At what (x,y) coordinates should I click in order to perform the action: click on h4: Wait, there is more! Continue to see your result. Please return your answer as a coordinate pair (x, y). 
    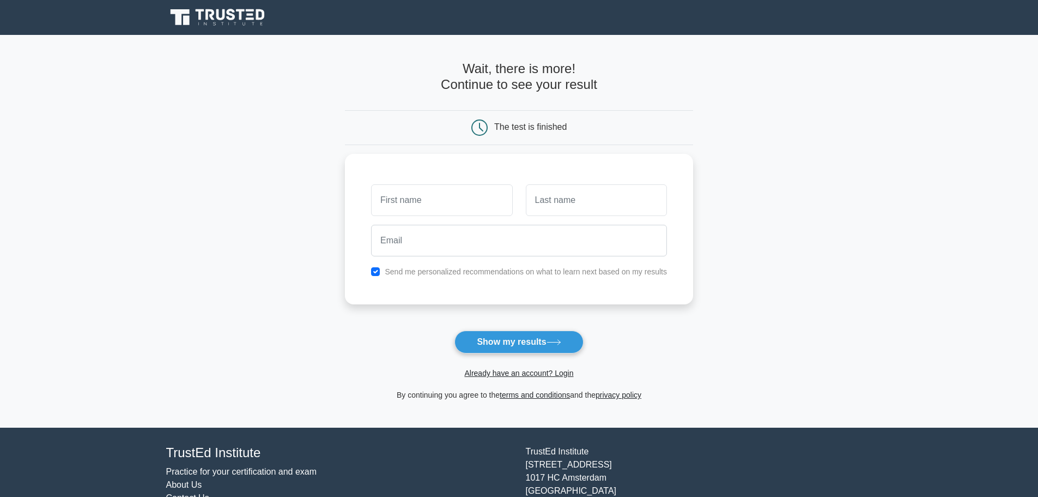
    Looking at the image, I should click on (519, 77).